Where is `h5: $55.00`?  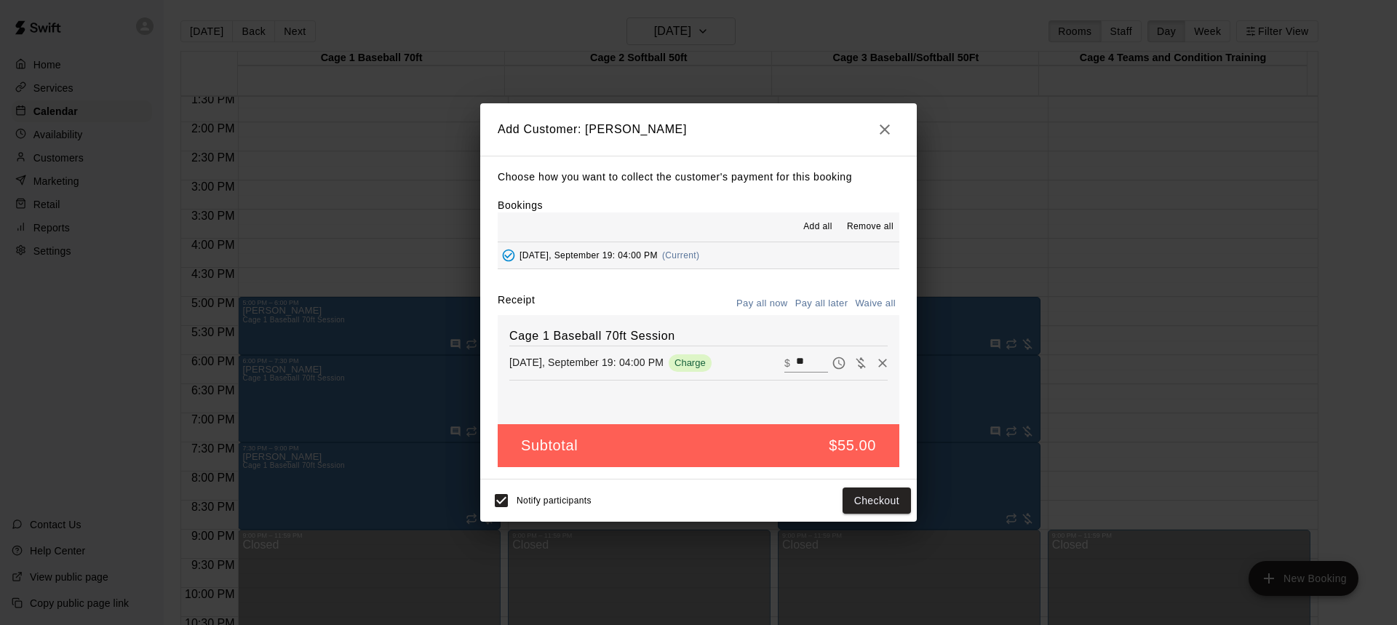 h5: $55.00 is located at coordinates (852, 445).